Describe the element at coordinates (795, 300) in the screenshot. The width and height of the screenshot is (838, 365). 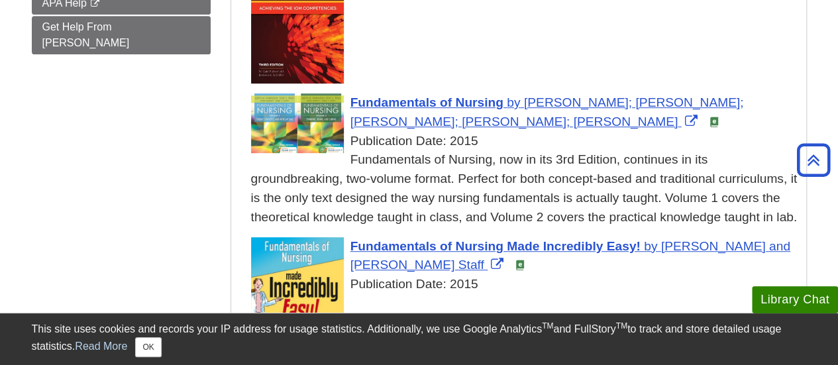
I see `button: Library Chat` at that location.